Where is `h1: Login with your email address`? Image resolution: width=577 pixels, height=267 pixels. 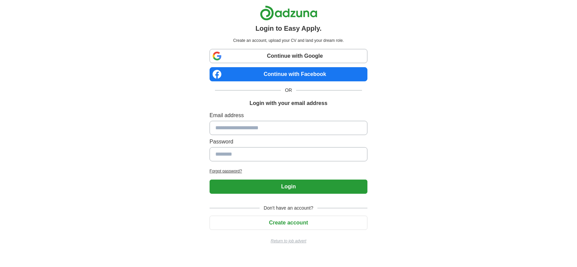
h1: Login with your email address is located at coordinates (288, 103).